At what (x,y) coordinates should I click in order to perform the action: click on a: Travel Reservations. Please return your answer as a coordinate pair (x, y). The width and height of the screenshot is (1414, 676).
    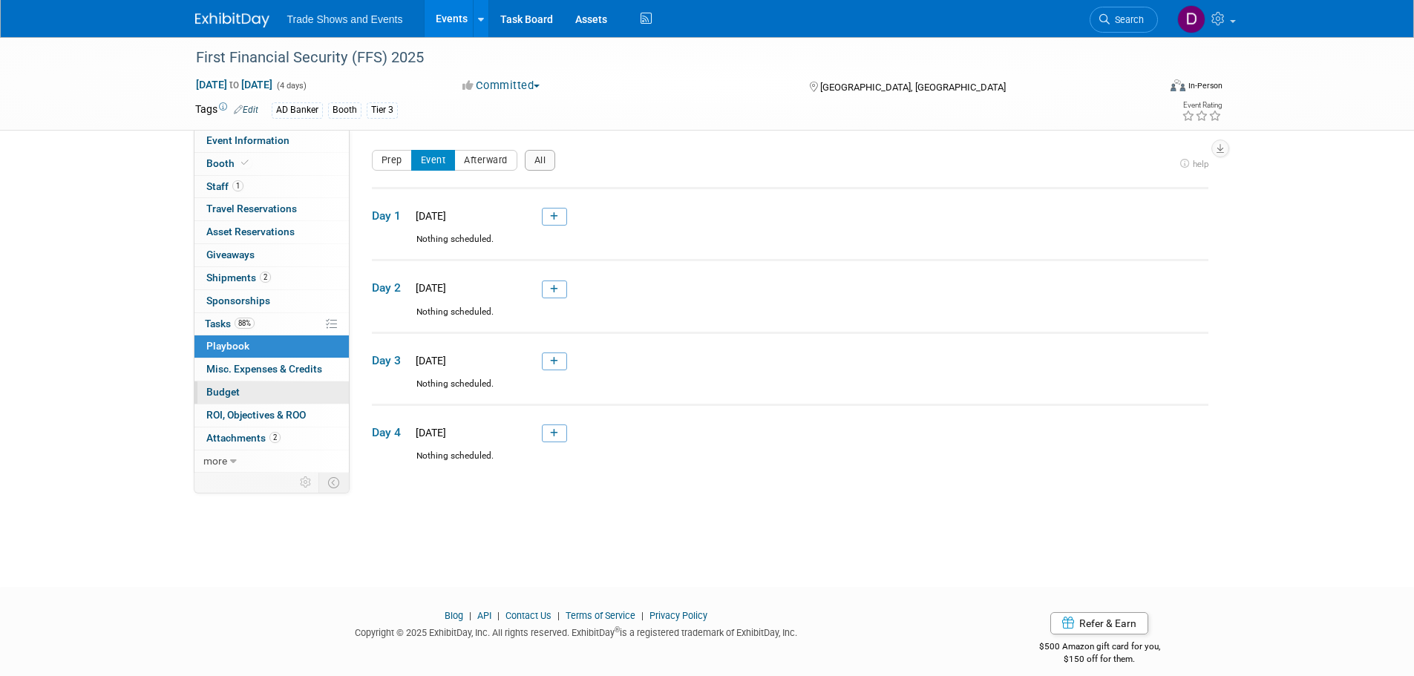
    Looking at the image, I should click on (272, 209).